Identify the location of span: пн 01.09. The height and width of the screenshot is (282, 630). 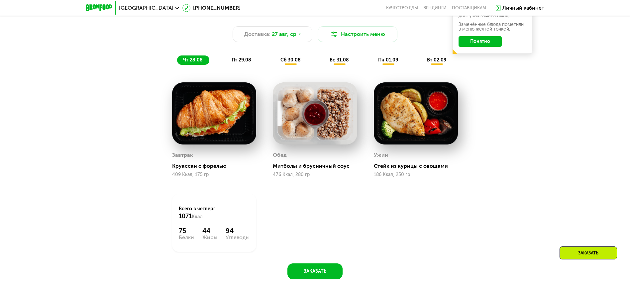
(388, 60).